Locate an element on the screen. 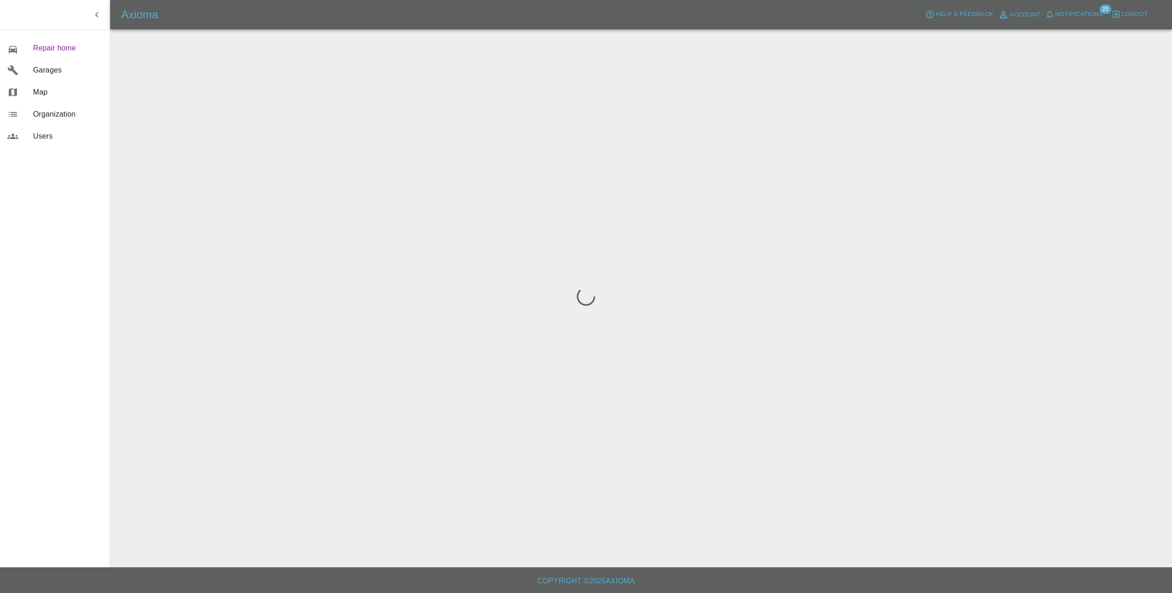 Image resolution: width=1172 pixels, height=593 pixels. span: Map is located at coordinates (68, 92).